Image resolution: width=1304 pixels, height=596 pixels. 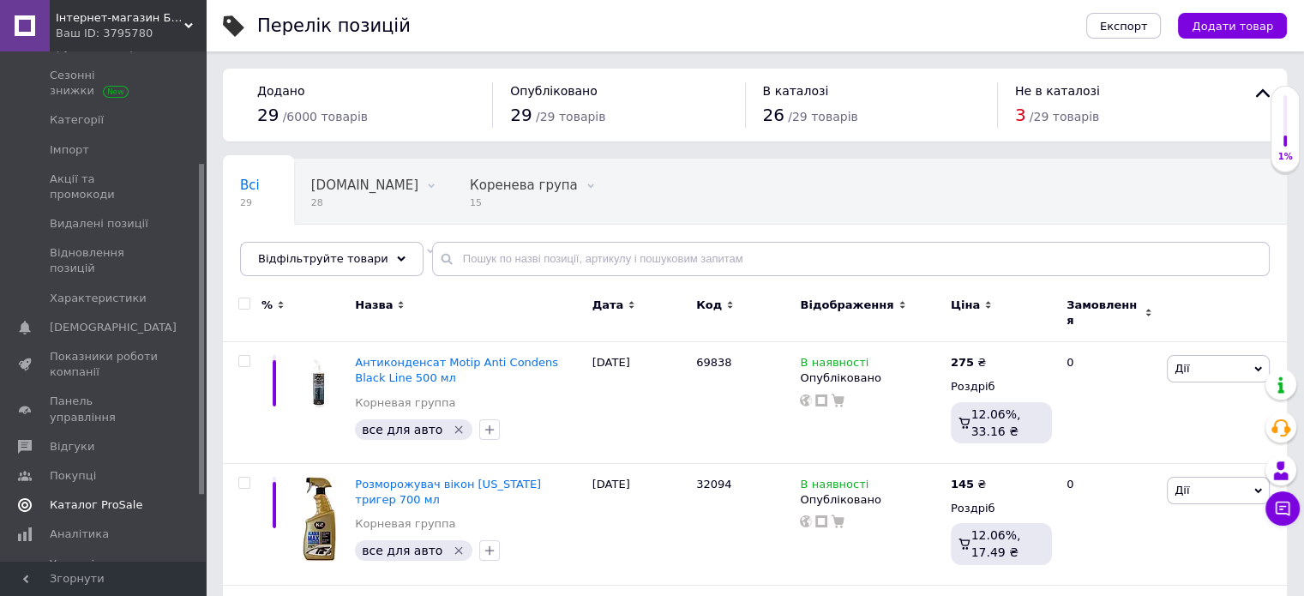 What do you see at coordinates (1232, 26) in the screenshot?
I see `button: Додати товар` at bounding box center [1232, 26].